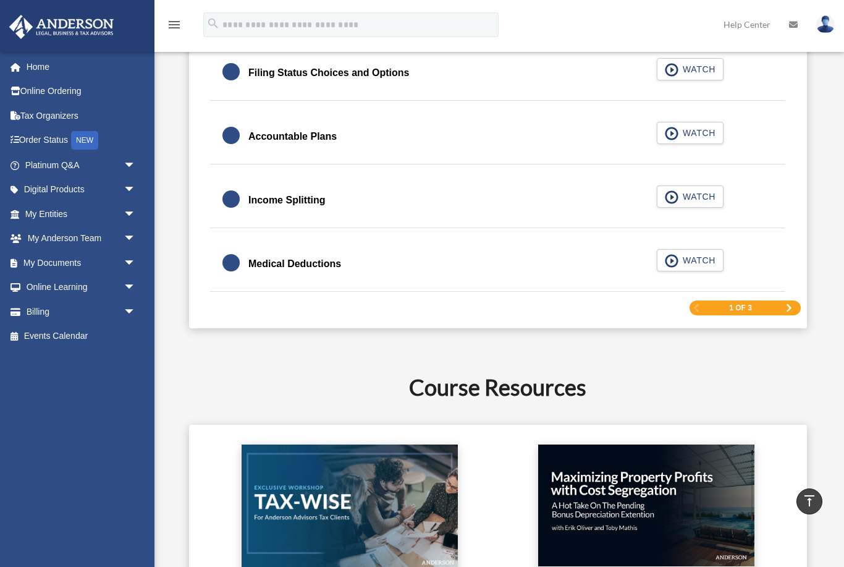 This screenshot has height=567, width=844. What do you see at coordinates (82, 91) in the screenshot?
I see `a: Online Ordering` at bounding box center [82, 91].